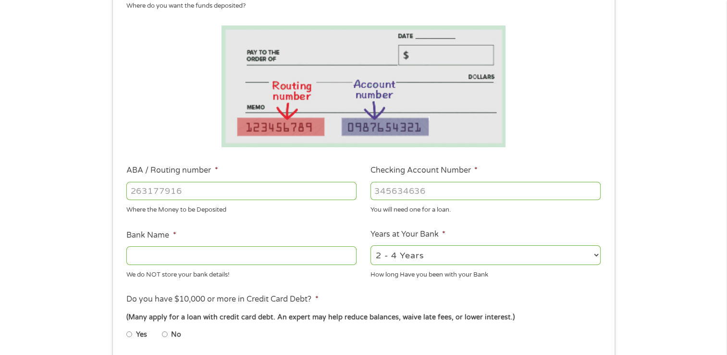 This screenshot has height=355, width=727. I want to click on div: You will need one for a loan., so click(485, 208).